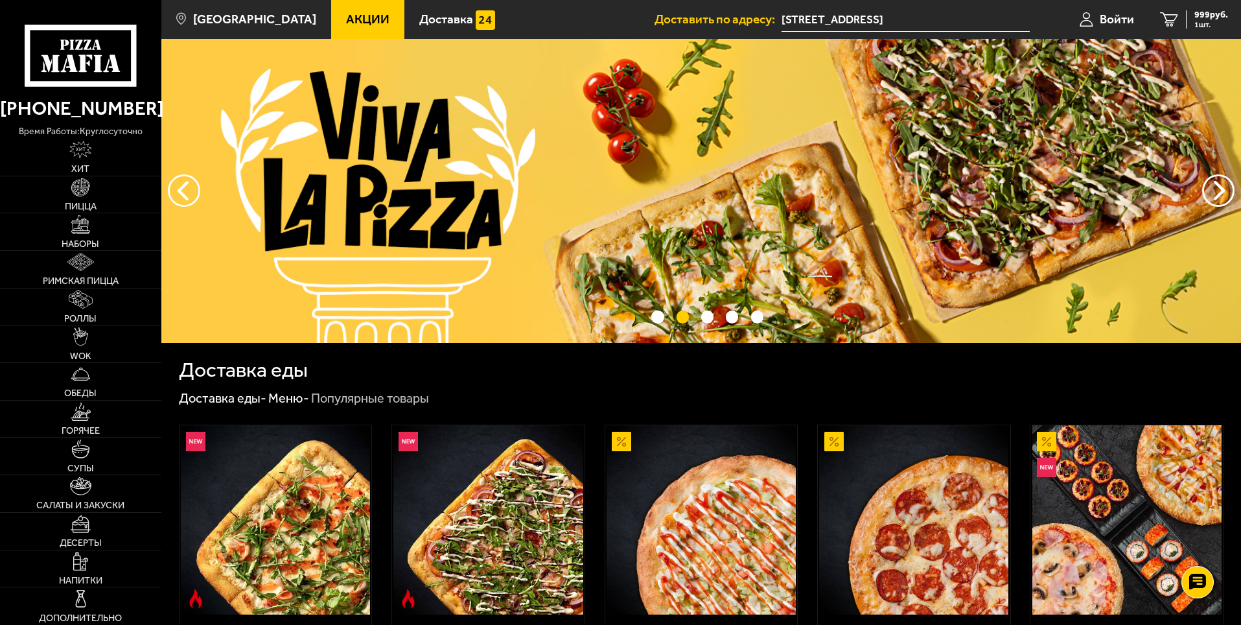 The image size is (1241, 625). What do you see at coordinates (485, 20) in the screenshot?
I see `img: 15daf4d41897b9f0e9f617042186c801.svg` at bounding box center [485, 20].